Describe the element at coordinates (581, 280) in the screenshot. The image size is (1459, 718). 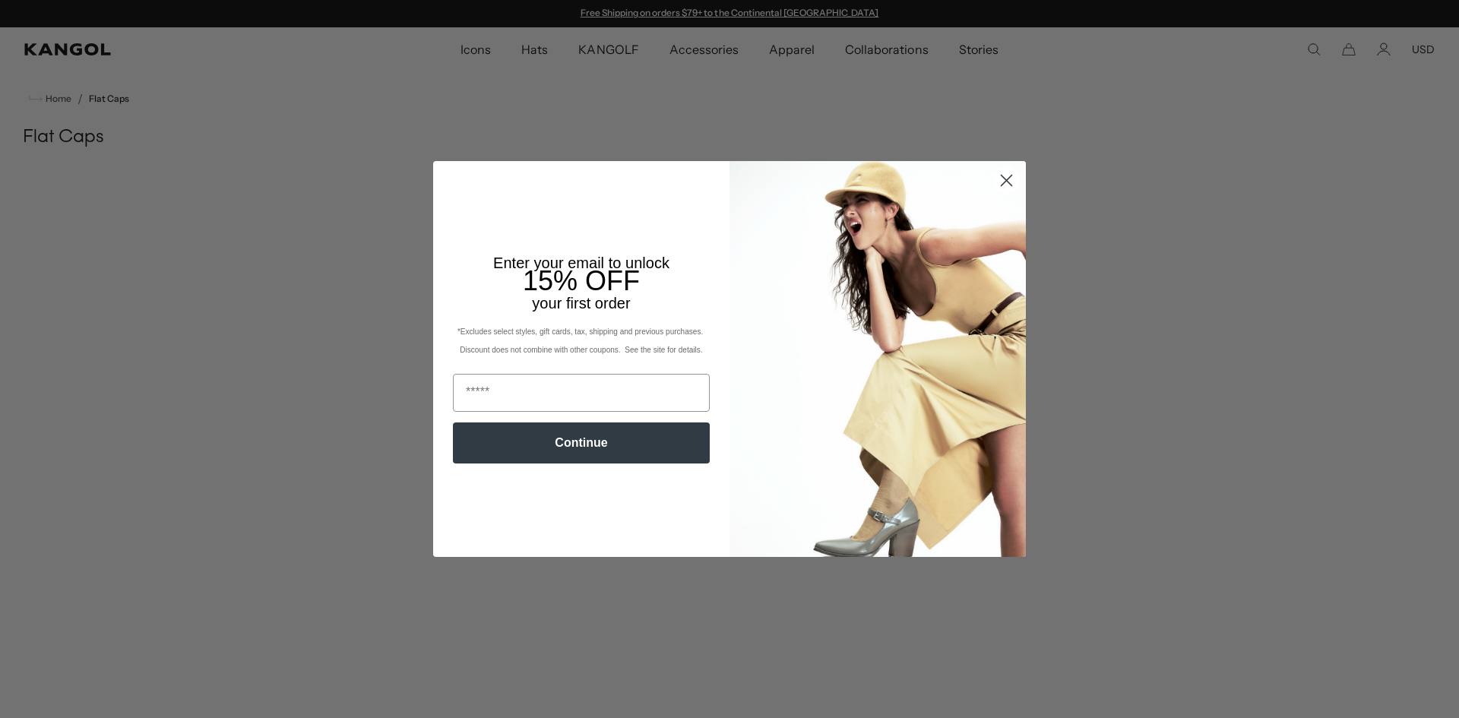
I see `span: 15% OFF` at that location.